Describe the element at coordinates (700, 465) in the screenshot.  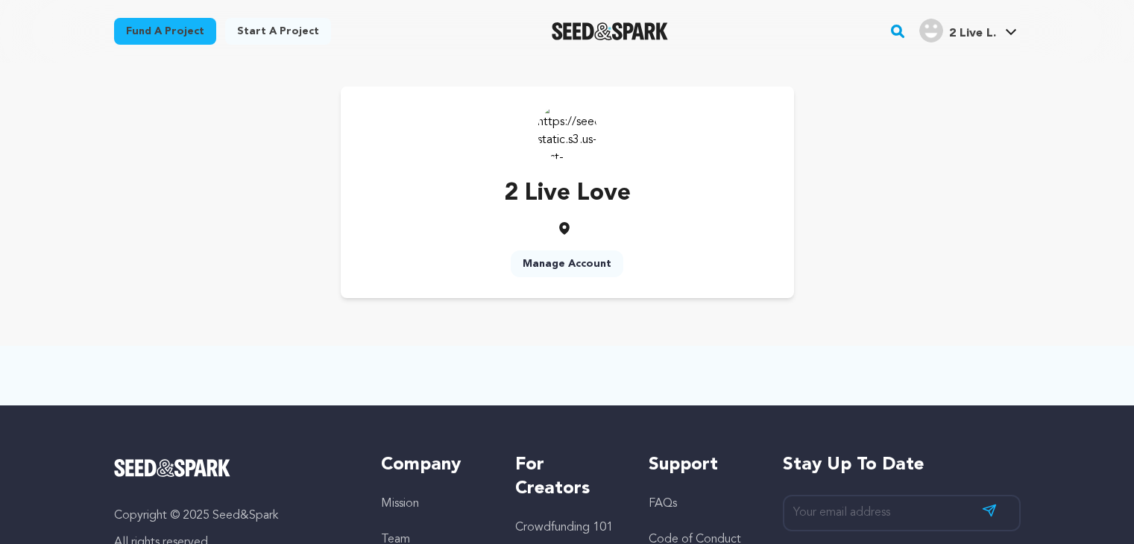
I see `h5: Support` at that location.